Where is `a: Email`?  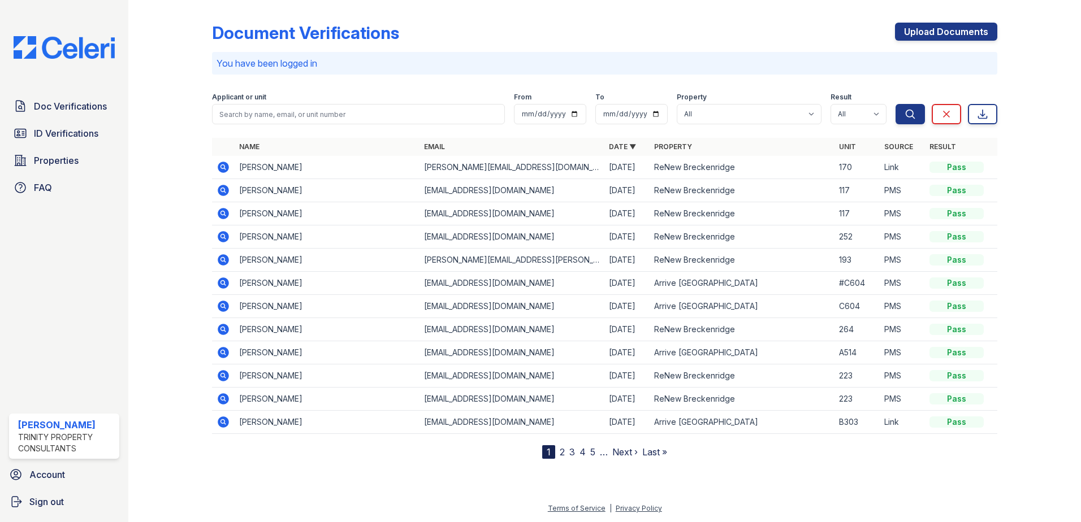 a: Email is located at coordinates (434, 146).